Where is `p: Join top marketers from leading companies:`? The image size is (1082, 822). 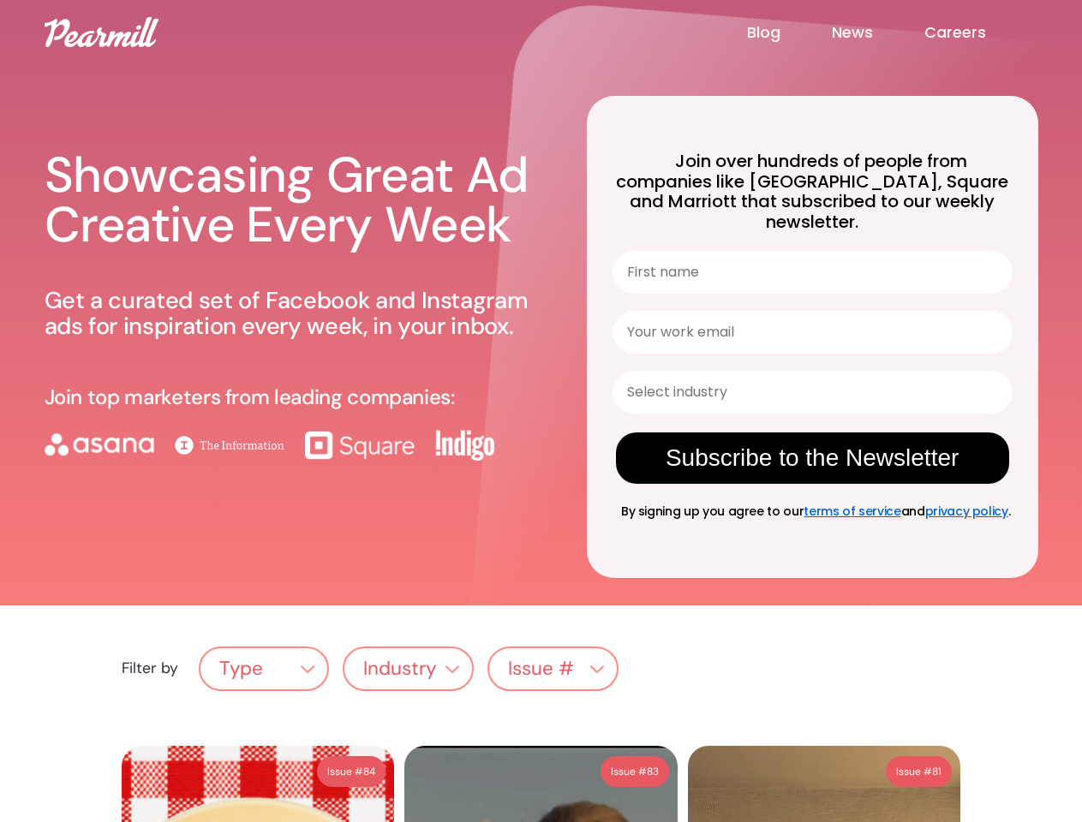
p: Join top marketers from leading companies: is located at coordinates (249, 397).